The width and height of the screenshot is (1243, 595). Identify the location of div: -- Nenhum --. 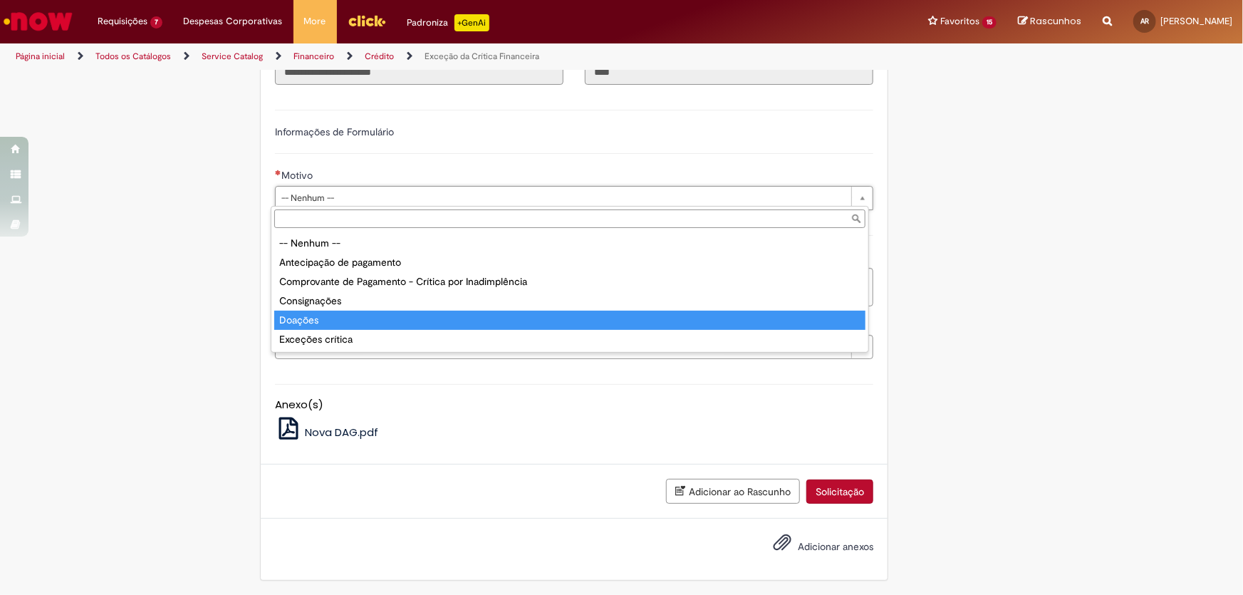
(570, 243).